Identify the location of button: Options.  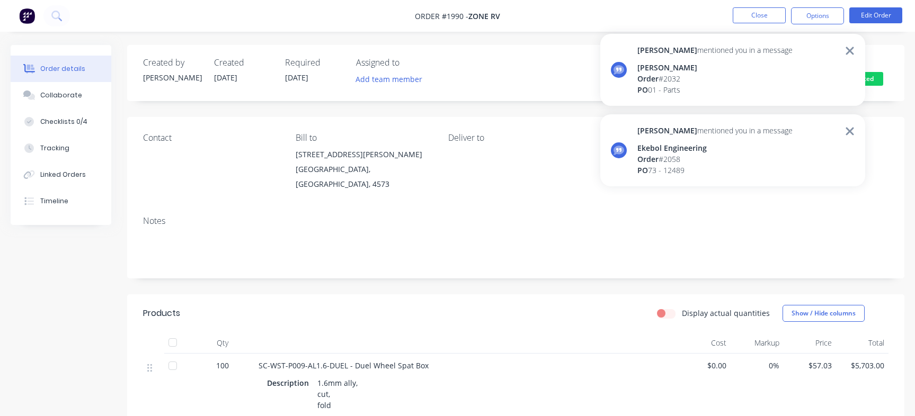
(818, 16).